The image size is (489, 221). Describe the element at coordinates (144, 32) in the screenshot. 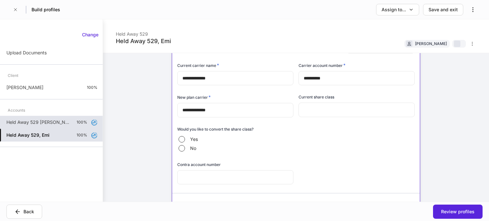

I see `div: Held Away 529` at that location.